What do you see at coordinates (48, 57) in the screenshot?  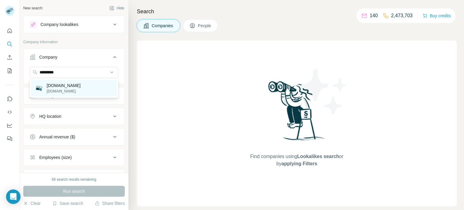 I see `div: Company` at bounding box center [48, 57].